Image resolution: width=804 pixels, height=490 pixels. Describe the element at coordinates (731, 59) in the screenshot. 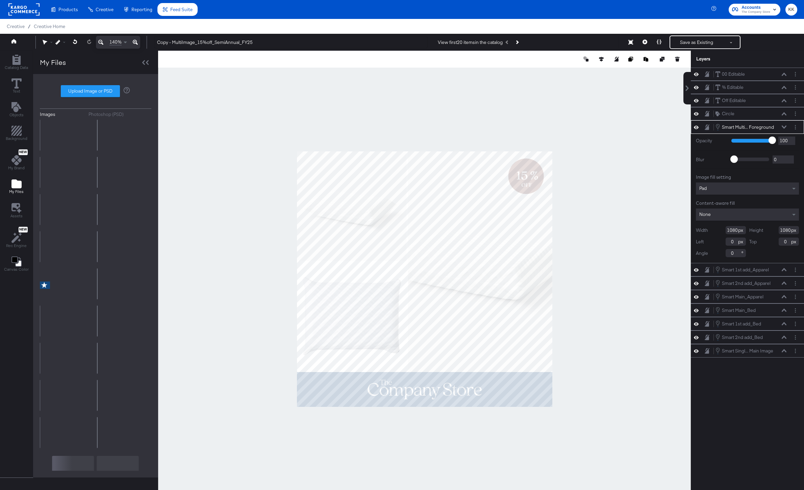

I see `div: Layers` at that location.